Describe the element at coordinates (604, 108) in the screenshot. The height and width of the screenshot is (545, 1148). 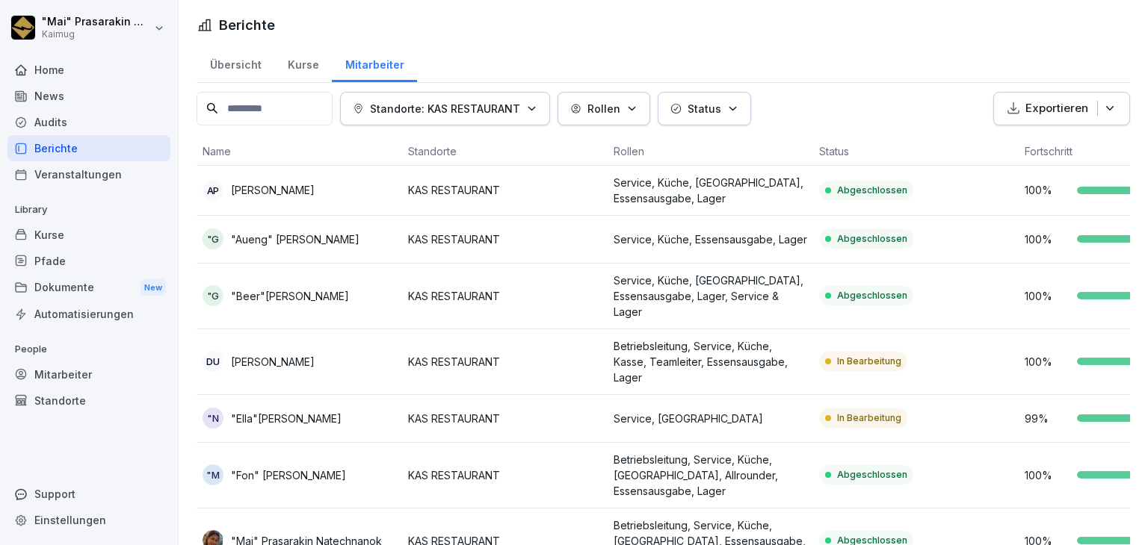
I see `button: Rollen` at that location.